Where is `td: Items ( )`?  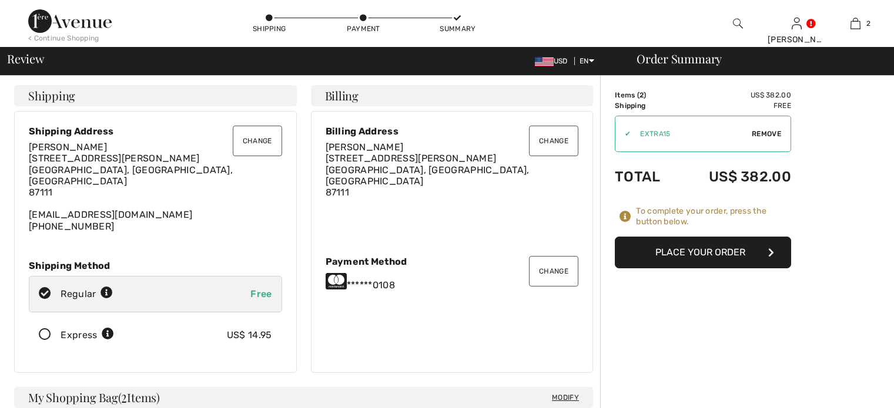
td: Items ( ) is located at coordinates (646, 95).